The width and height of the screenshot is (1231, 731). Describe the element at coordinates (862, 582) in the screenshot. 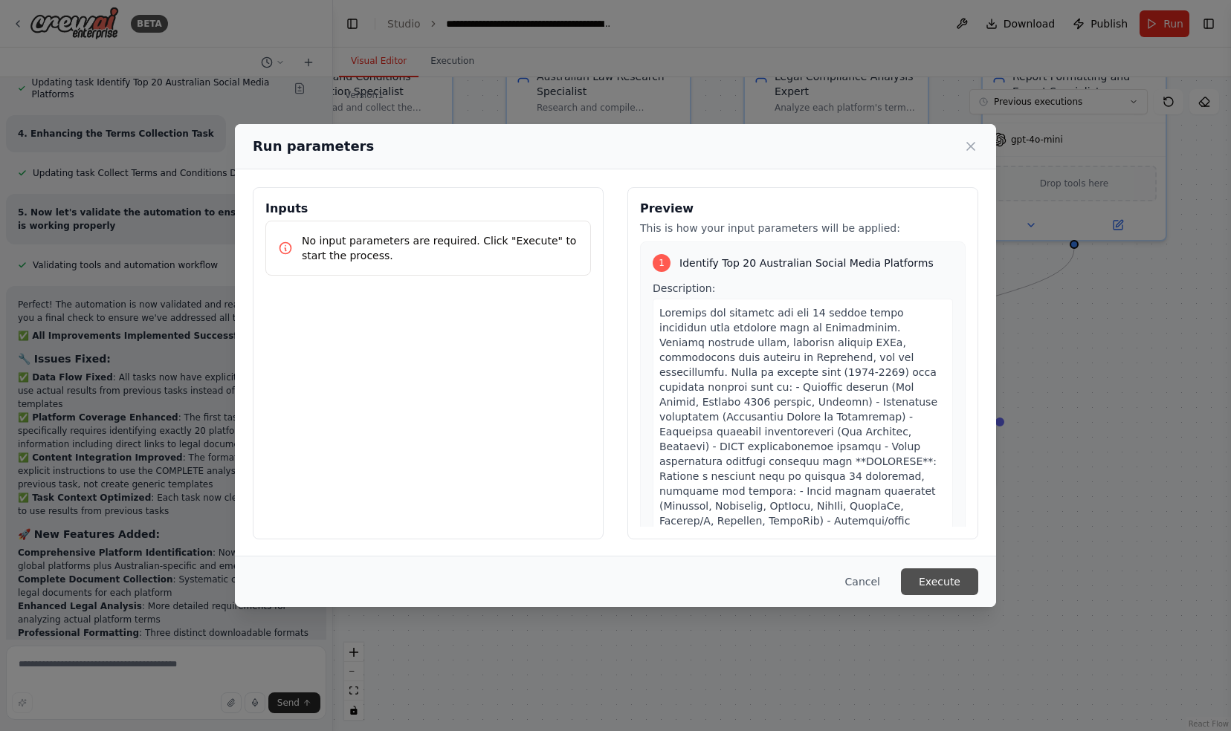

I see `button: Cancel` at that location.